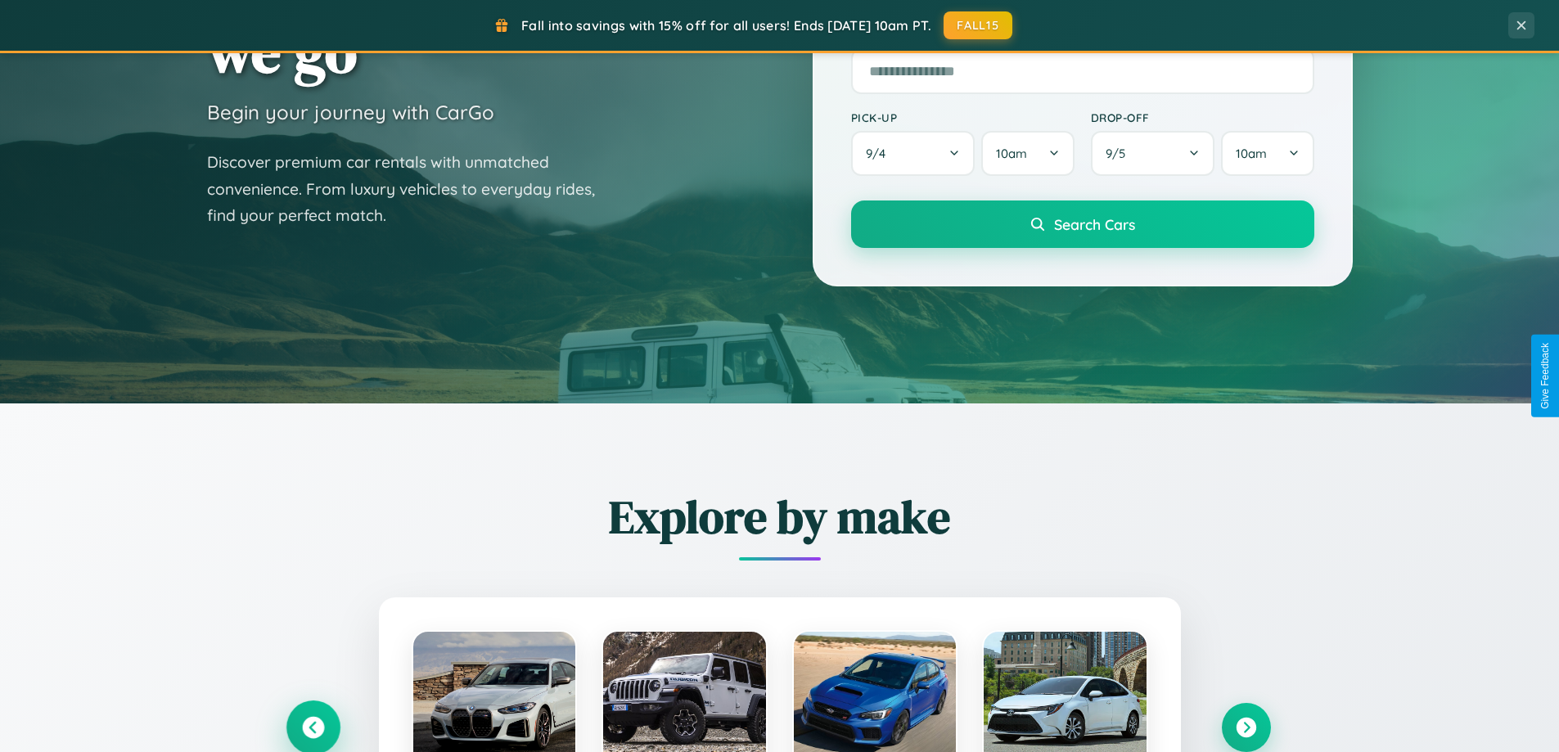 This screenshot has height=752, width=1559. Describe the element at coordinates (1094, 224) in the screenshot. I see `span: Search Cars` at that location.